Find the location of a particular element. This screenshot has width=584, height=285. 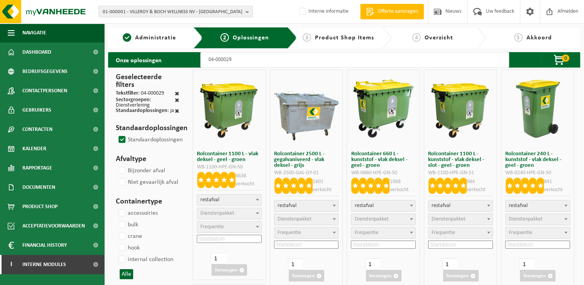

span: Documenten is located at coordinates (39, 187).